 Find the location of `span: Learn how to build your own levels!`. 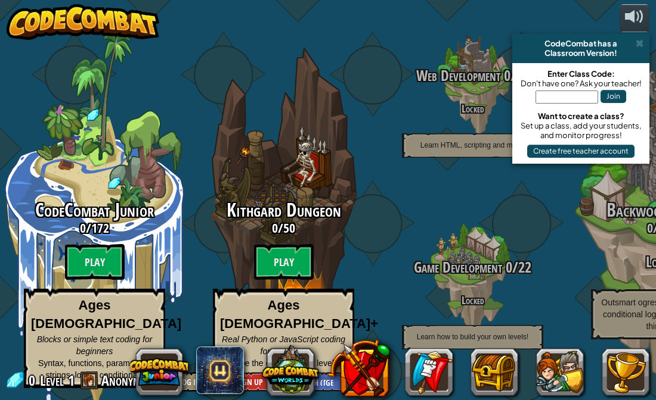

span: Learn how to build your own levels! is located at coordinates (472, 337).